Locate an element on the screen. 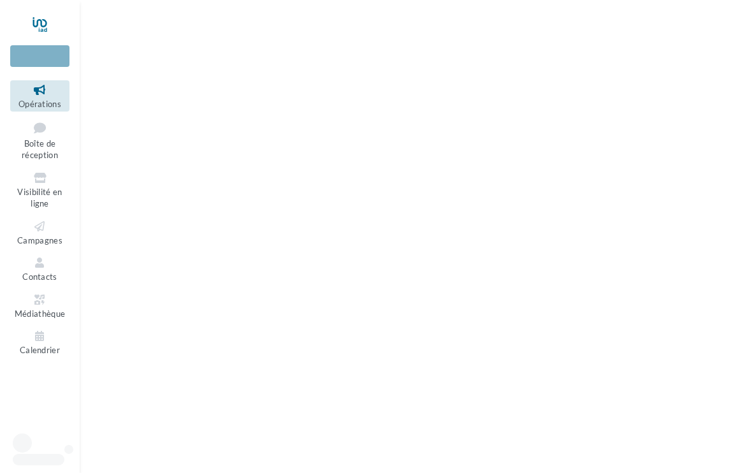  div: Nouvelle campagne is located at coordinates (40, 56).